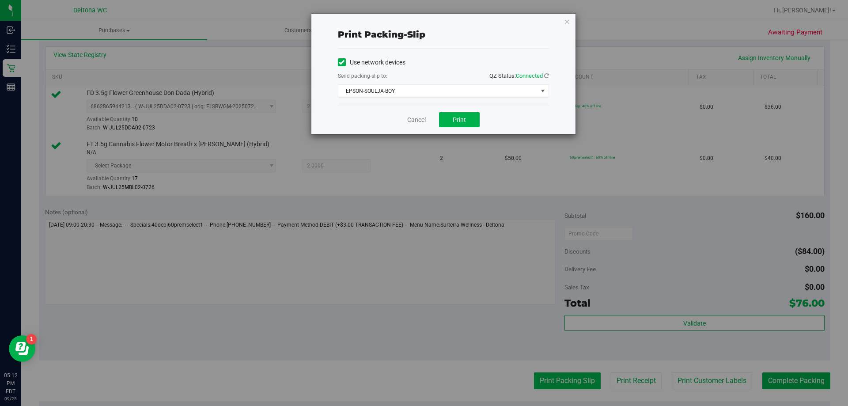  What do you see at coordinates (542, 91) in the screenshot?
I see `span: select` at bounding box center [542, 91].